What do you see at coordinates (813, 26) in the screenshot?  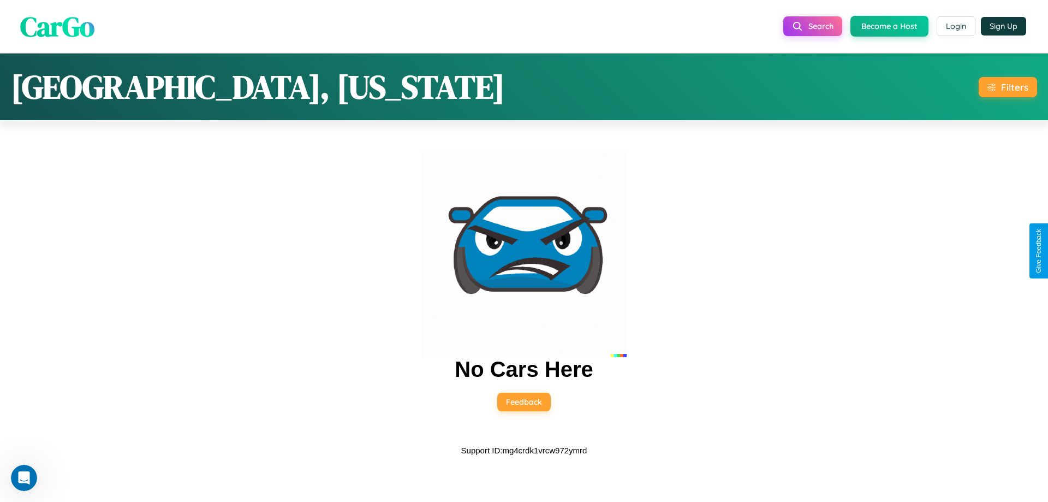 I see `button: Search` at bounding box center [813, 26].